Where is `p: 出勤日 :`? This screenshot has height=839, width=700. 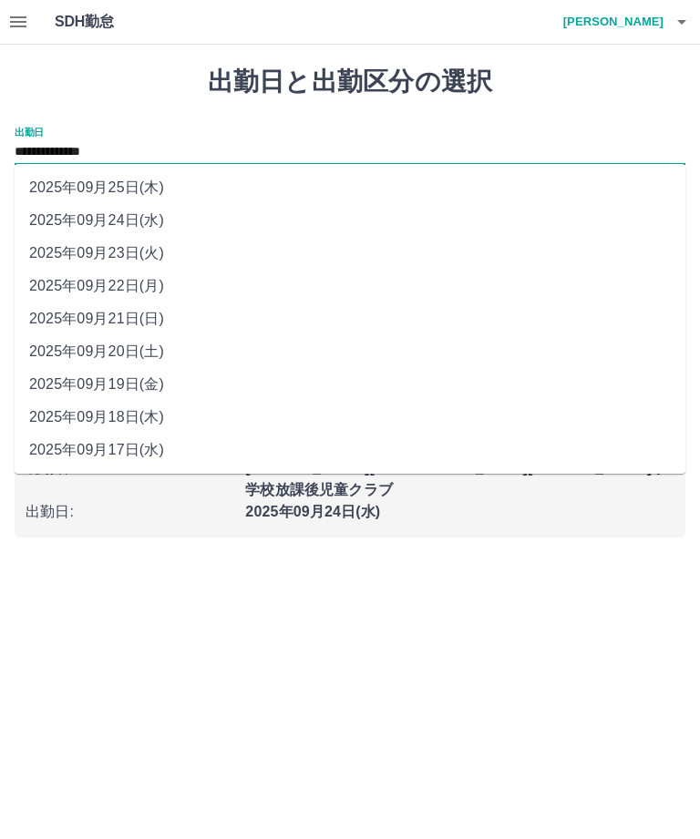
p: 出勤日 : is located at coordinates (129, 512).